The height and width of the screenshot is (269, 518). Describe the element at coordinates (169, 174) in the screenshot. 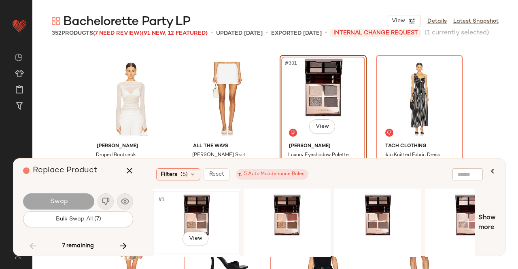

I see `span: Filters` at that location.